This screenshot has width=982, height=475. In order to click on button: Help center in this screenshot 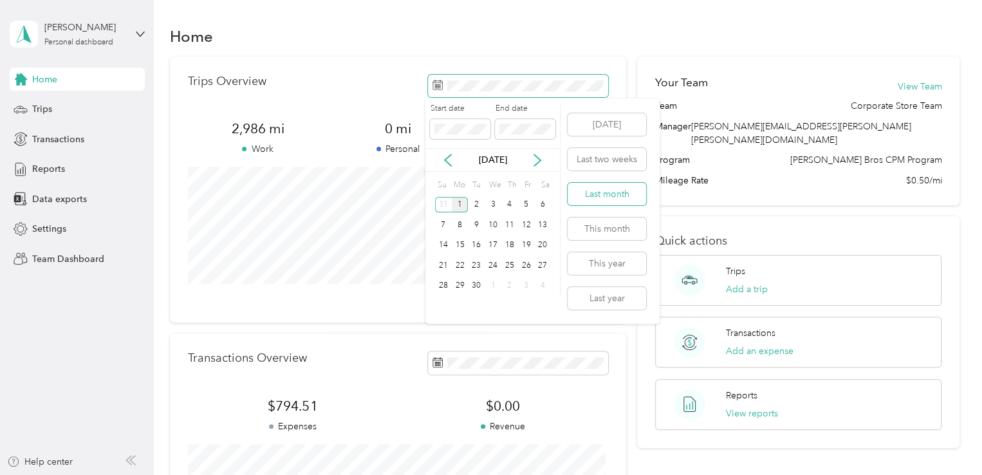, I will do `click(40, 461)`.